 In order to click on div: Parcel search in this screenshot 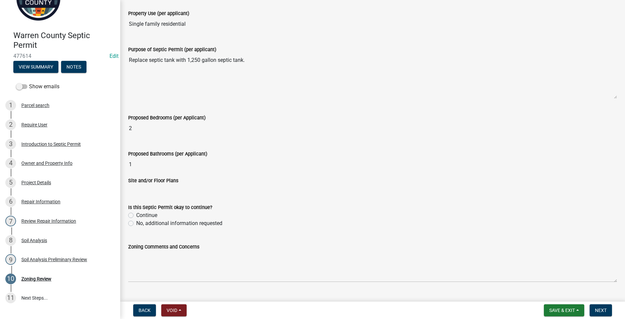, I will do `click(35, 105)`.